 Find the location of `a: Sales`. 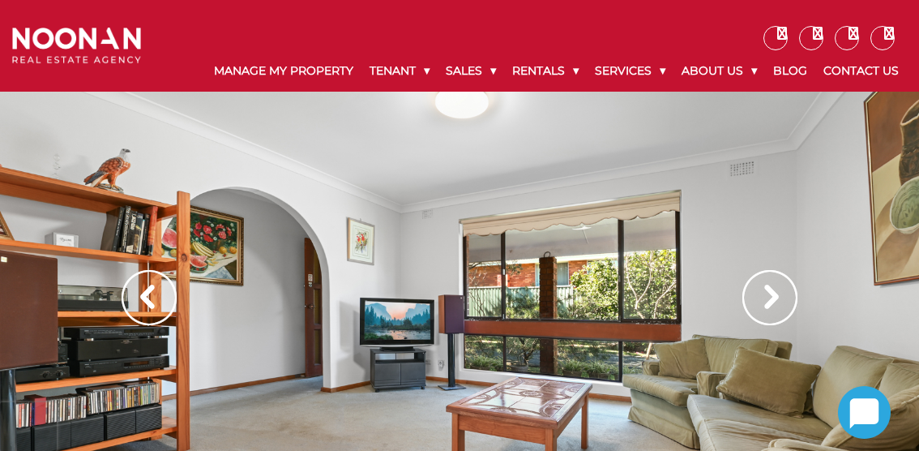

a: Sales is located at coordinates (471, 71).